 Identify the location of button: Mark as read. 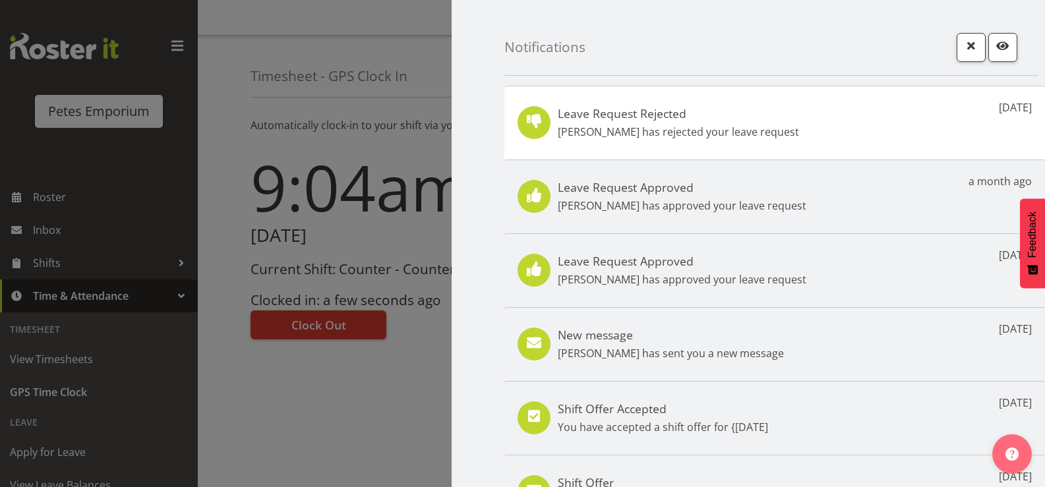
(1002, 47).